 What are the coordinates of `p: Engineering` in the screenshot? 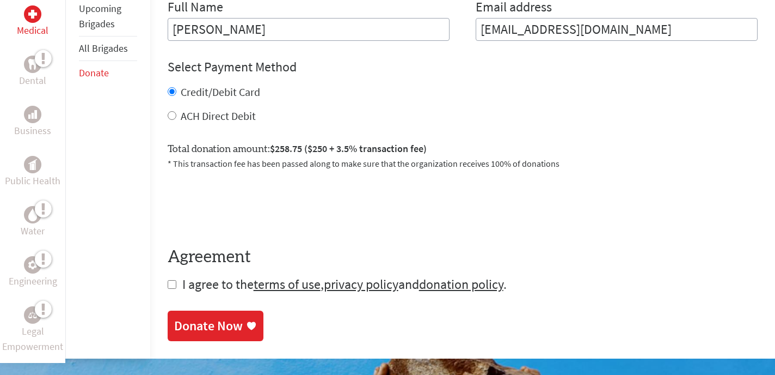 It's located at (33, 281).